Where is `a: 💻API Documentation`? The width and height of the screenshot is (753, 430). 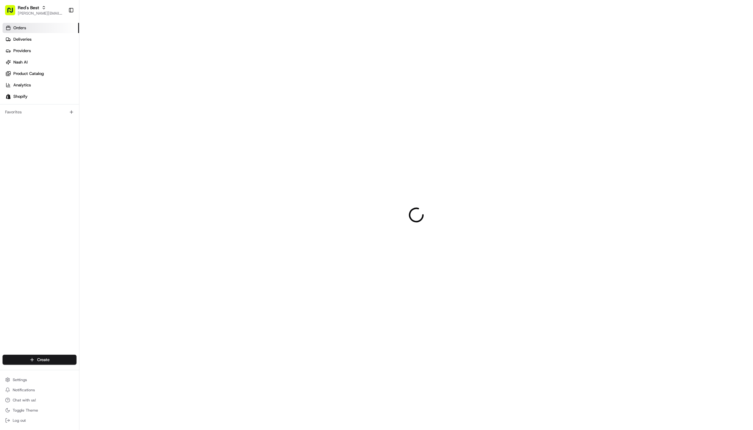 a: 💻API Documentation is located at coordinates (78, 146).